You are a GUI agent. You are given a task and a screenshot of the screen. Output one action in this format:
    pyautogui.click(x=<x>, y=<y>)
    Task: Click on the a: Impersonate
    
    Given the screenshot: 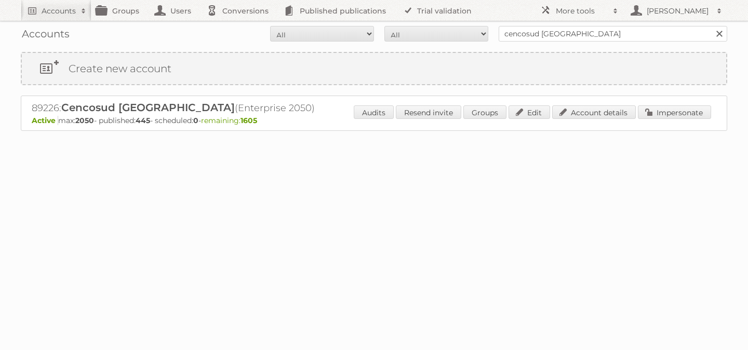 What is the action you would take?
    pyautogui.click(x=674, y=112)
    